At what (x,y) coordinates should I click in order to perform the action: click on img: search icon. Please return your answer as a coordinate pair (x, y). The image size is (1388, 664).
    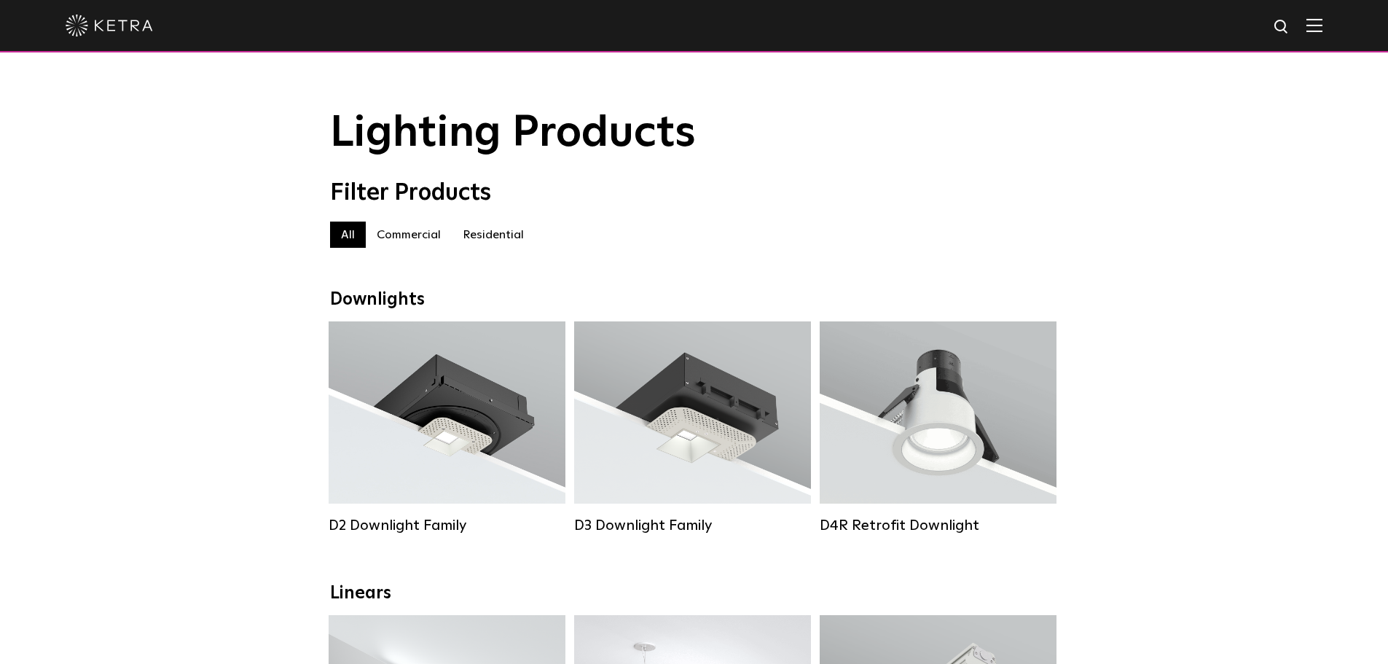
    Looking at the image, I should click on (1282, 27).